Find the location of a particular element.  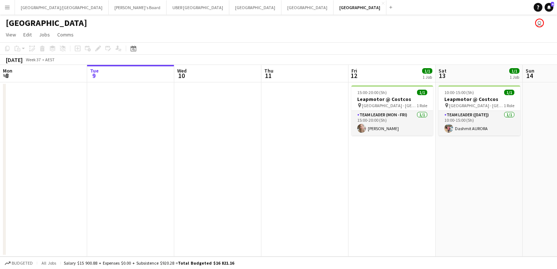

span: 12 is located at coordinates (354, 76).